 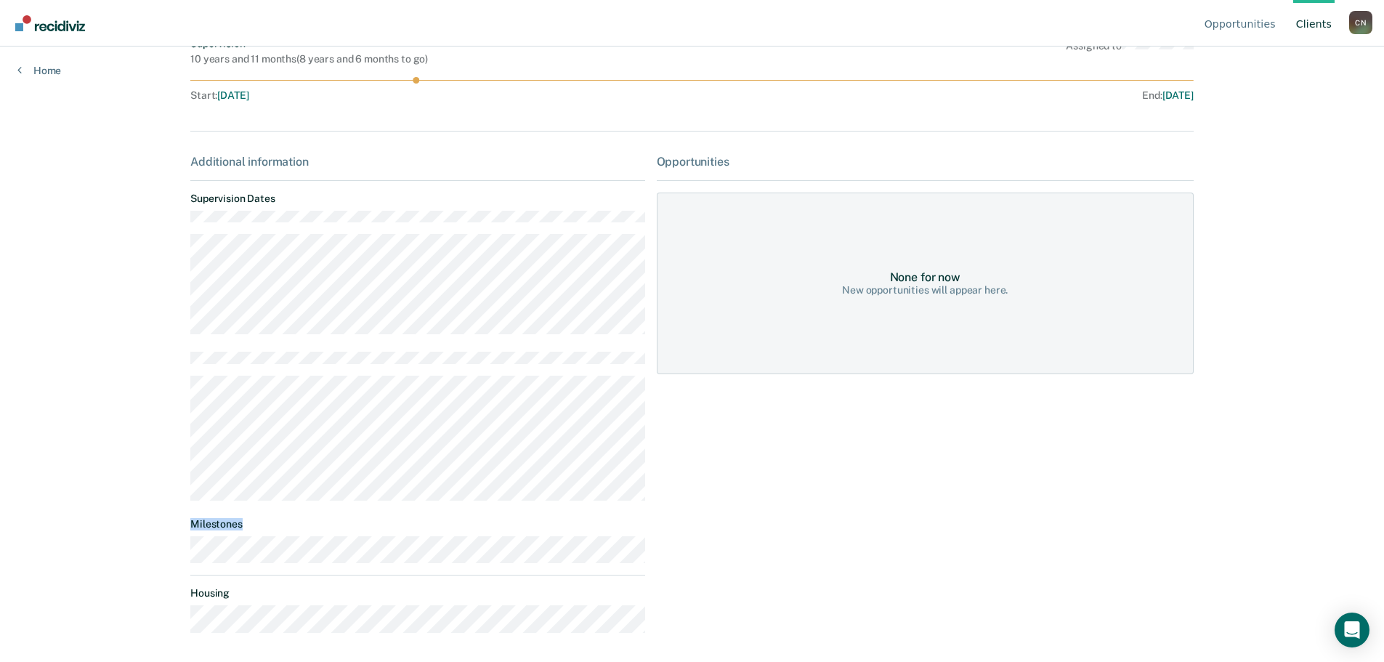 I want to click on div: Start :, so click(x=441, y=95).